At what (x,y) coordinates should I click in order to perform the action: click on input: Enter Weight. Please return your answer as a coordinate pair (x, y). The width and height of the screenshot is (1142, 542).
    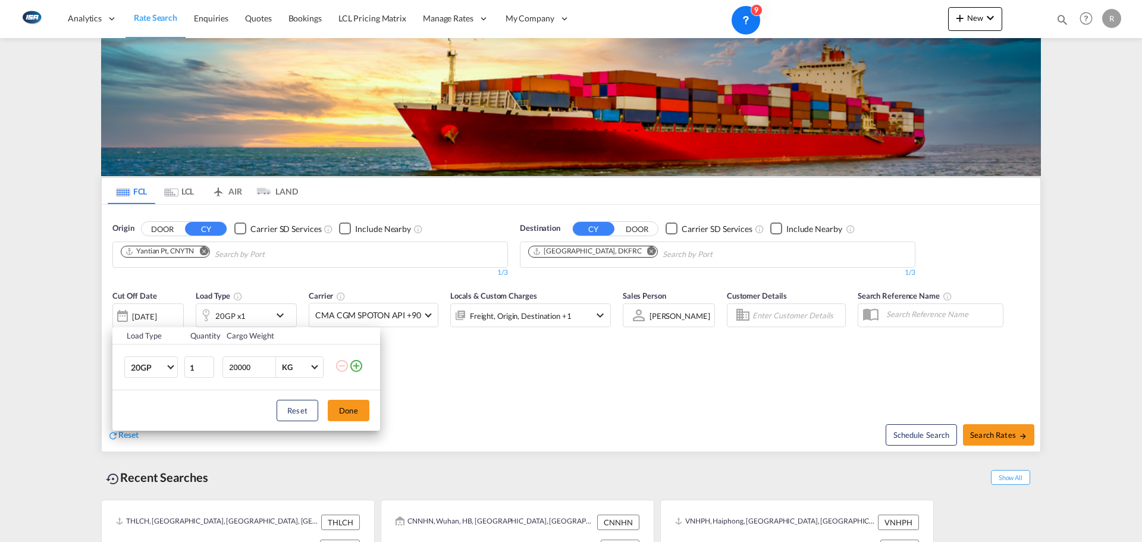
    Looking at the image, I should click on (252, 367).